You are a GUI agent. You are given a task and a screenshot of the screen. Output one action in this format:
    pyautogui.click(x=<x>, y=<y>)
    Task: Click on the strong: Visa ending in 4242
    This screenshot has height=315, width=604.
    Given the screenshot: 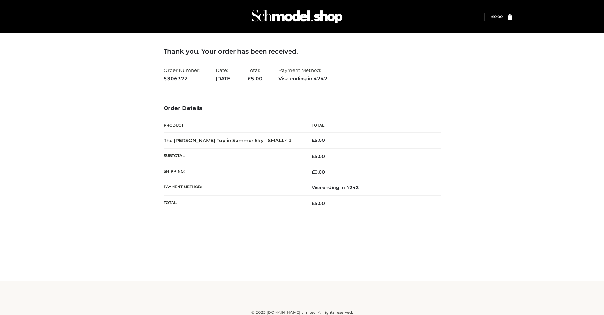 What is the action you would take?
    pyautogui.click(x=303, y=79)
    